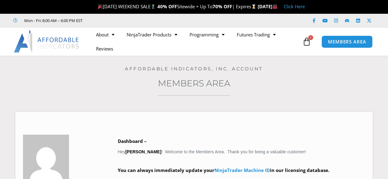 This screenshot has width=388, height=179. I want to click on span: Mon - Fri: 8:00 AM – 6:00 PM EST, so click(52, 21).